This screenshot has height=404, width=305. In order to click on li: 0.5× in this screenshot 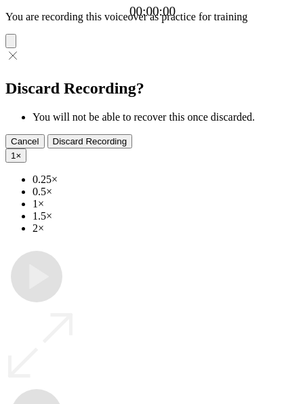, I will do `click(166, 192)`.